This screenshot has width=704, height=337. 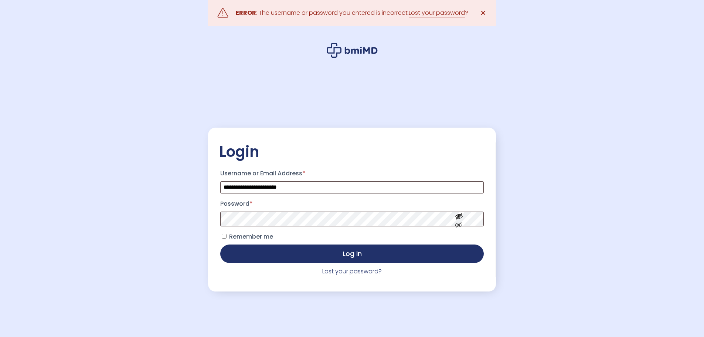 I want to click on a: Lost your password, so click(x=437, y=13).